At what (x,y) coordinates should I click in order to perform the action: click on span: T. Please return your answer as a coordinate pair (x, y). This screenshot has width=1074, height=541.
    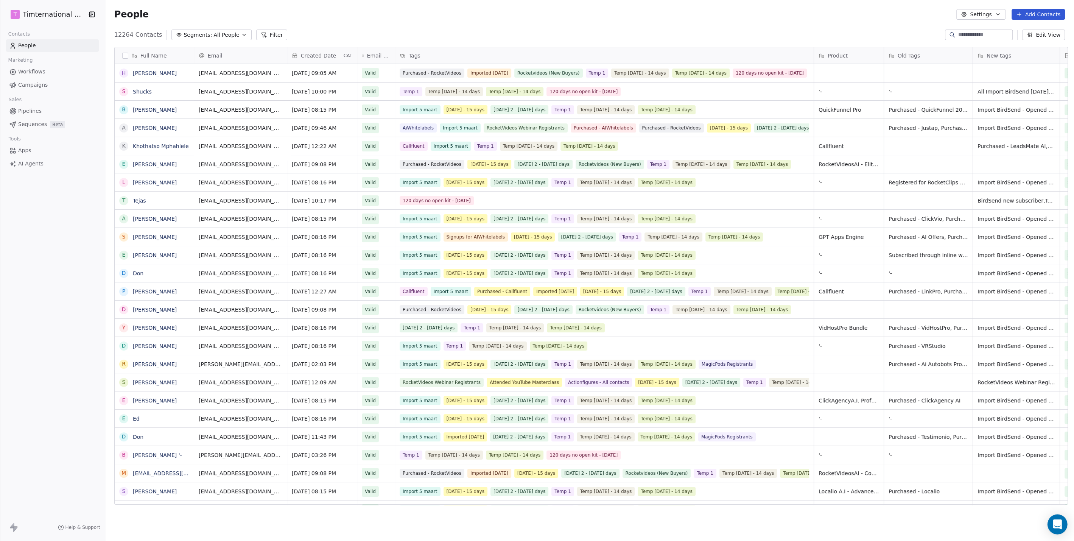
    Looking at the image, I should click on (15, 14).